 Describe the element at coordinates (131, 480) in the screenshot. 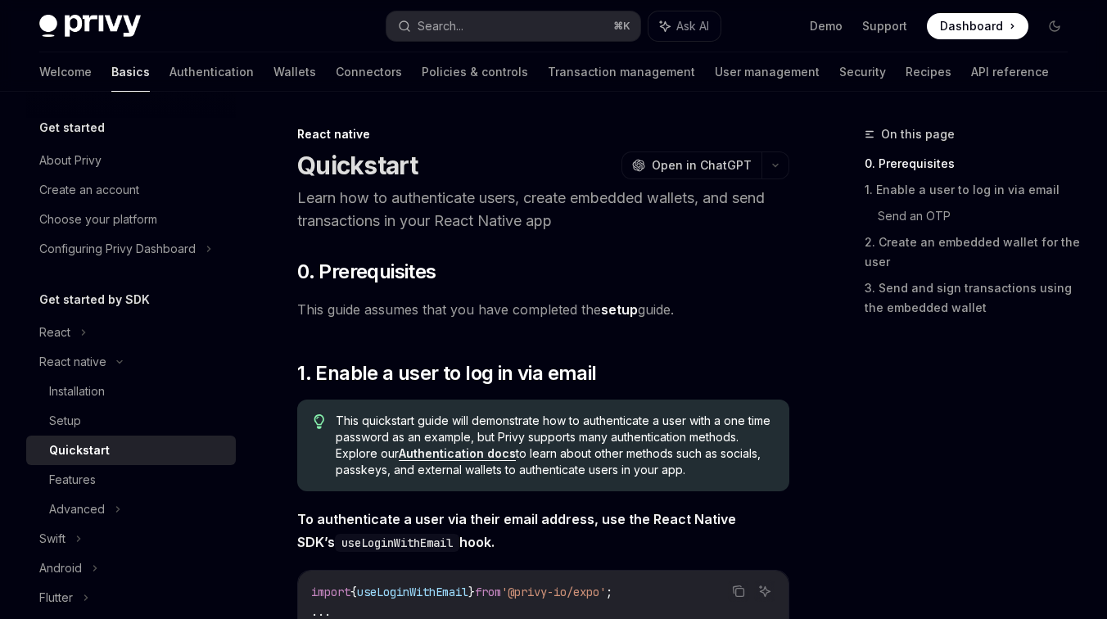

I see `a: Features` at that location.